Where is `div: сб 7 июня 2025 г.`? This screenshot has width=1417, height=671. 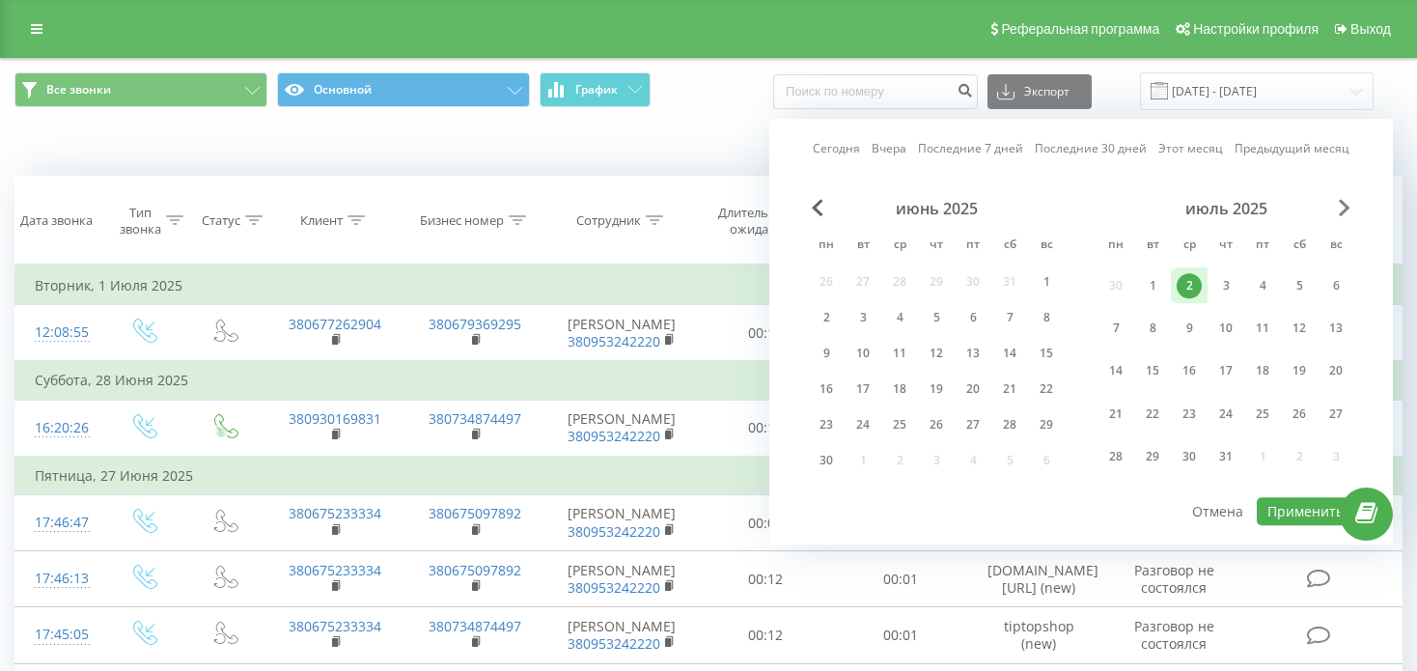 div: сб 7 июня 2025 г. is located at coordinates (1009, 317).